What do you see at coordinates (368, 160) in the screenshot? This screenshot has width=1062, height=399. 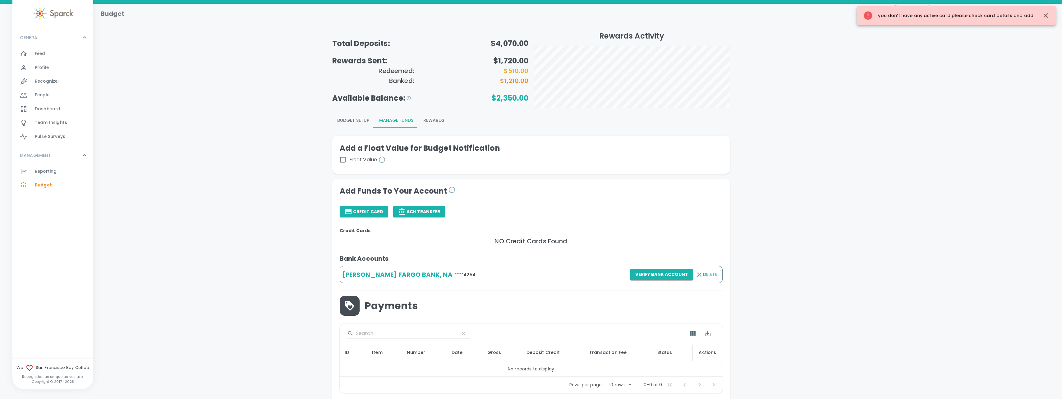 I see `span: Float Value` at bounding box center [368, 160].